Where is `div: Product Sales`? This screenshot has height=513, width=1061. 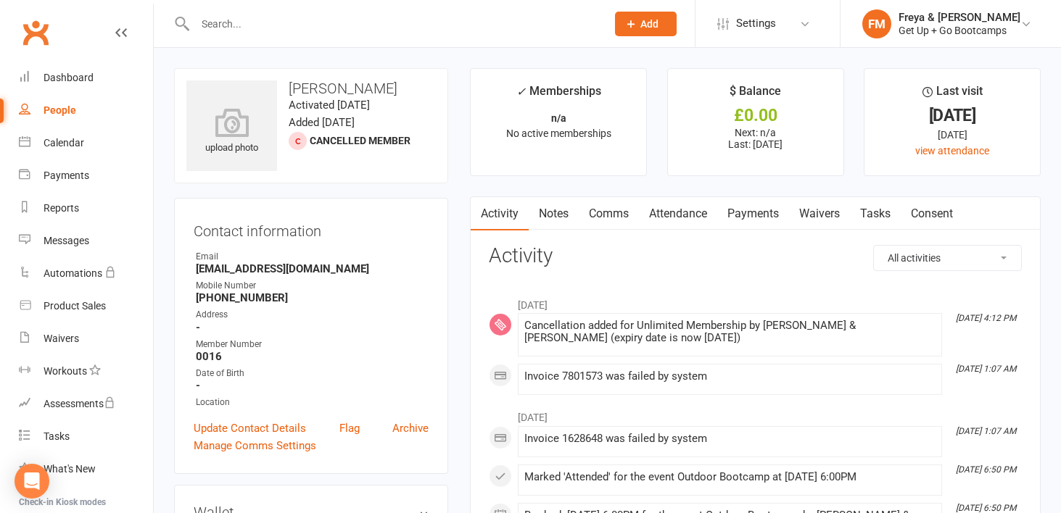
div: Product Sales is located at coordinates (75, 306).